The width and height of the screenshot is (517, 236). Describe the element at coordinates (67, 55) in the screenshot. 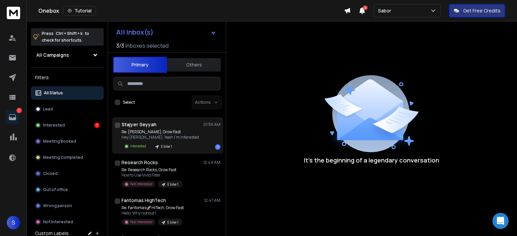

I see `button: All Campaigns` at that location.